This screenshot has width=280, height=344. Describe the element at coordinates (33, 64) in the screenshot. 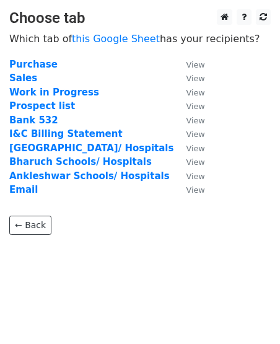

I see `strong: Purchase` at that location.